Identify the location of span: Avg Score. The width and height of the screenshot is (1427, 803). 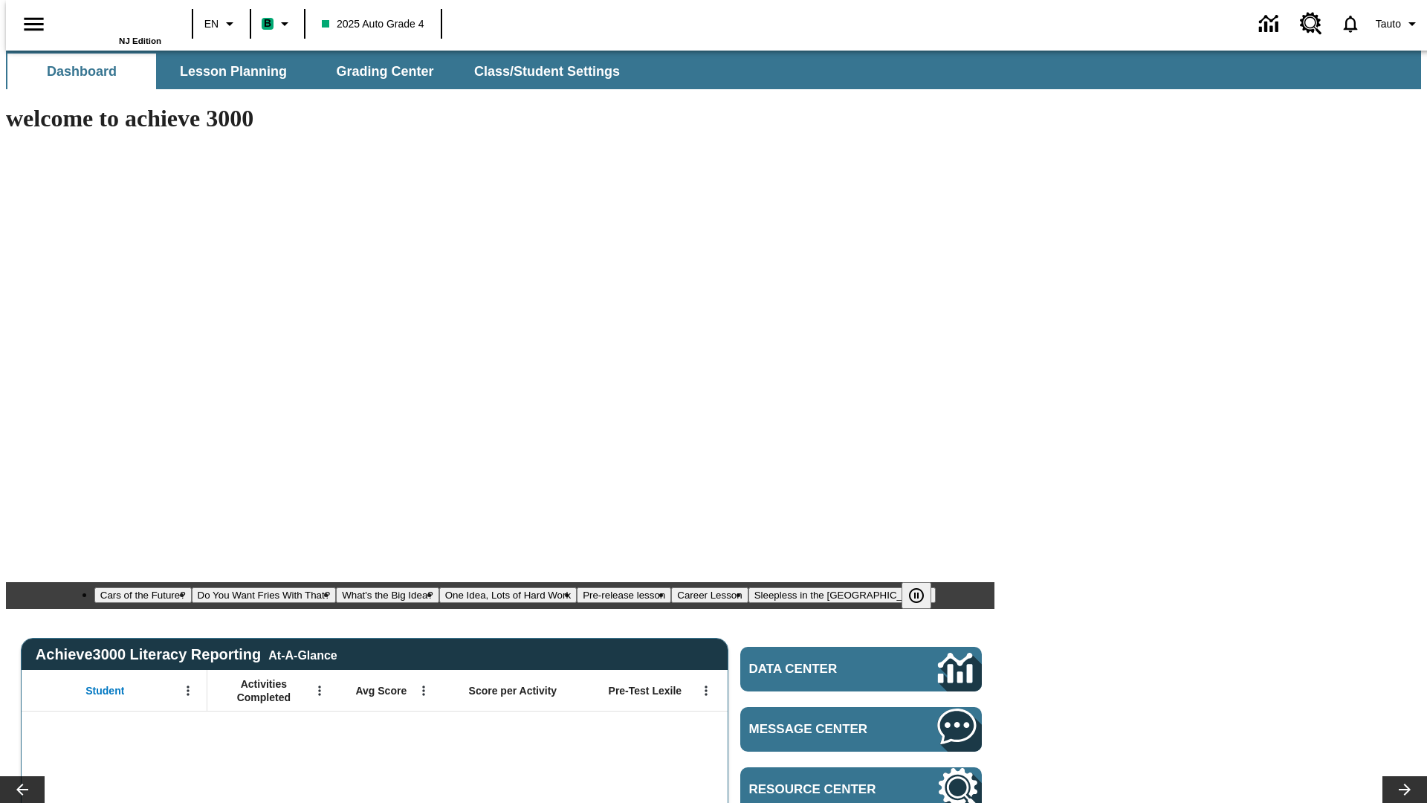
(380, 690).